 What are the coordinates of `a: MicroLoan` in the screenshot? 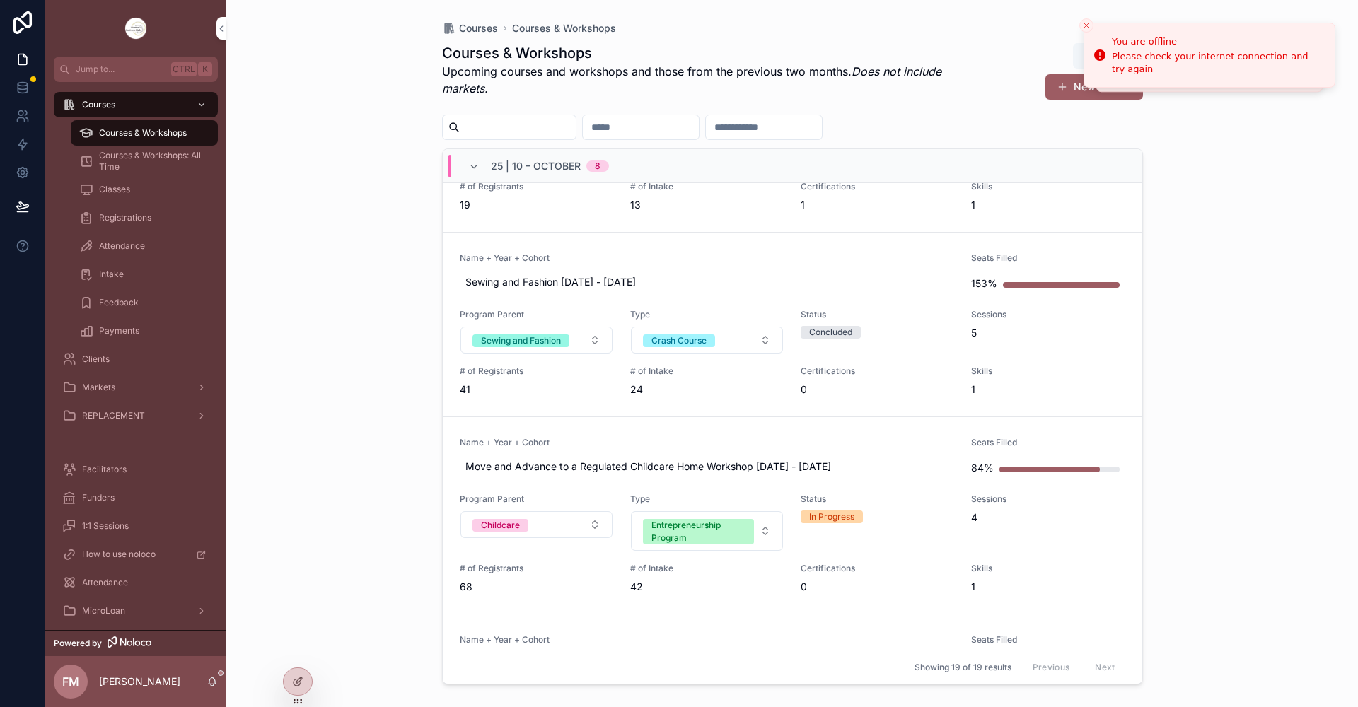 It's located at (136, 611).